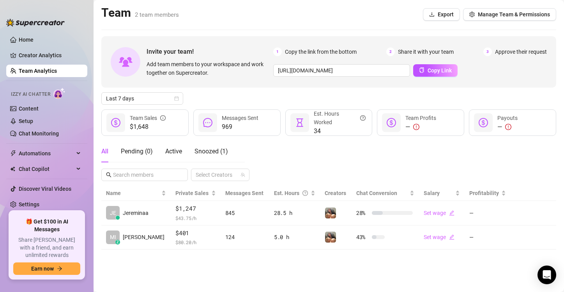  What do you see at coordinates (145, 175) in the screenshot?
I see `input: Search members` at bounding box center [145, 175].